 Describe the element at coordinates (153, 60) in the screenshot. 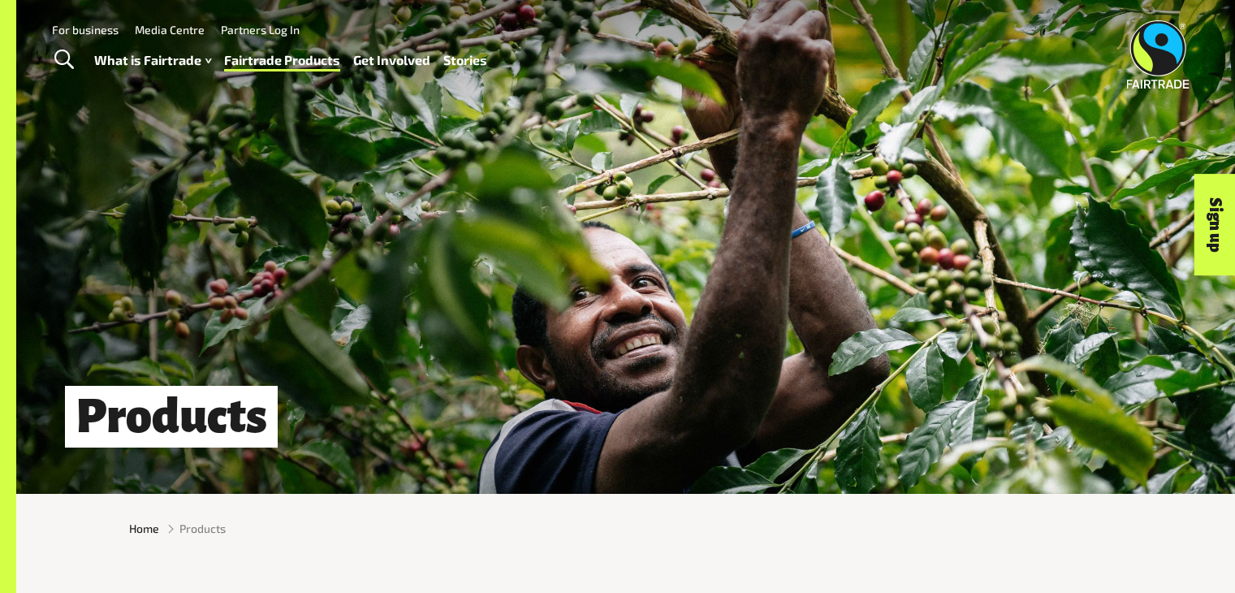

I see `a: What is Fairtrade` at that location.